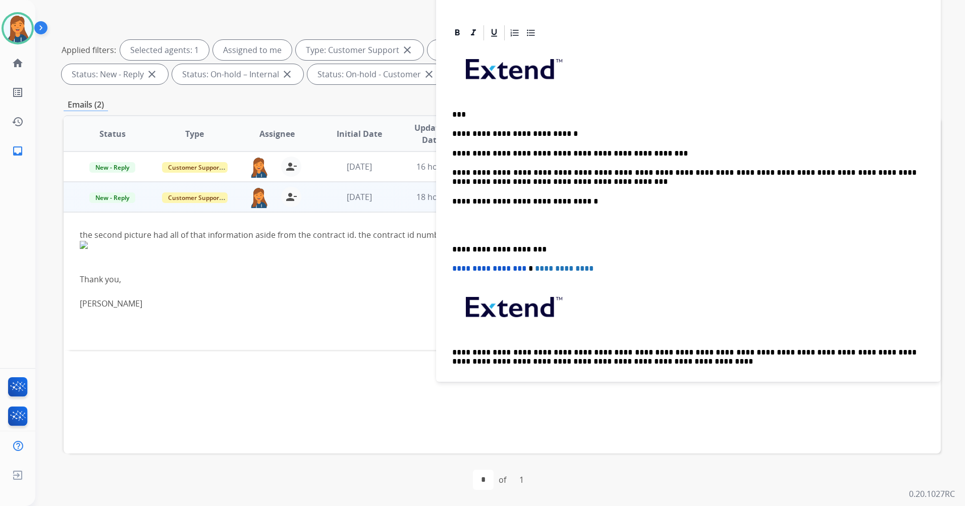 This screenshot has height=506, width=965. What do you see at coordinates (376, 74) in the screenshot?
I see `div: Status: On-hold - Customer` at bounding box center [376, 74].